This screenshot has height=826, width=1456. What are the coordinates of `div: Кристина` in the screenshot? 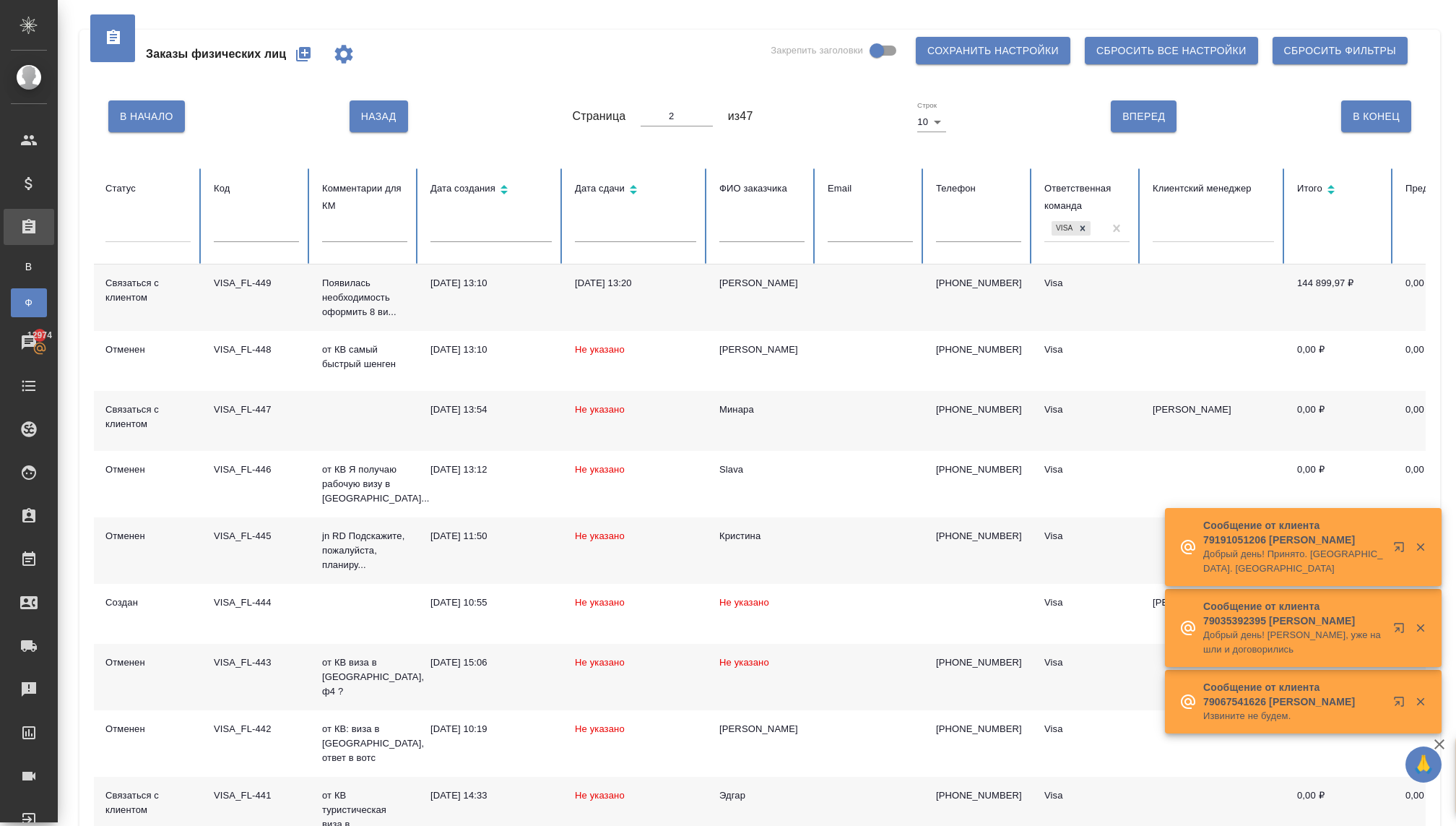 It's located at (763, 536).